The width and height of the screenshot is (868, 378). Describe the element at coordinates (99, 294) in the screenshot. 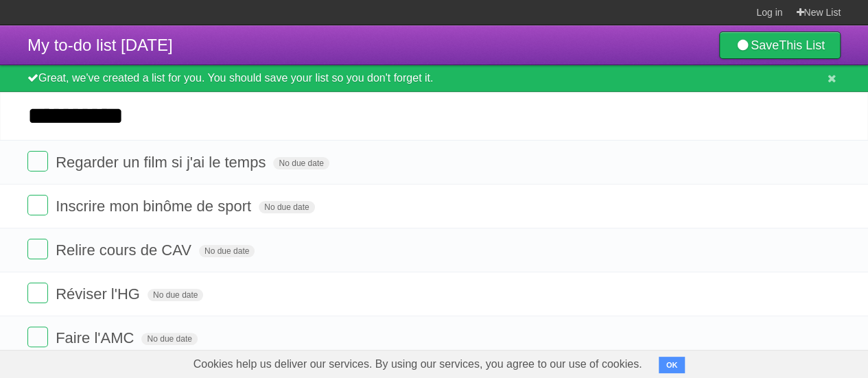

I see `span: Réviser l'HG` at that location.